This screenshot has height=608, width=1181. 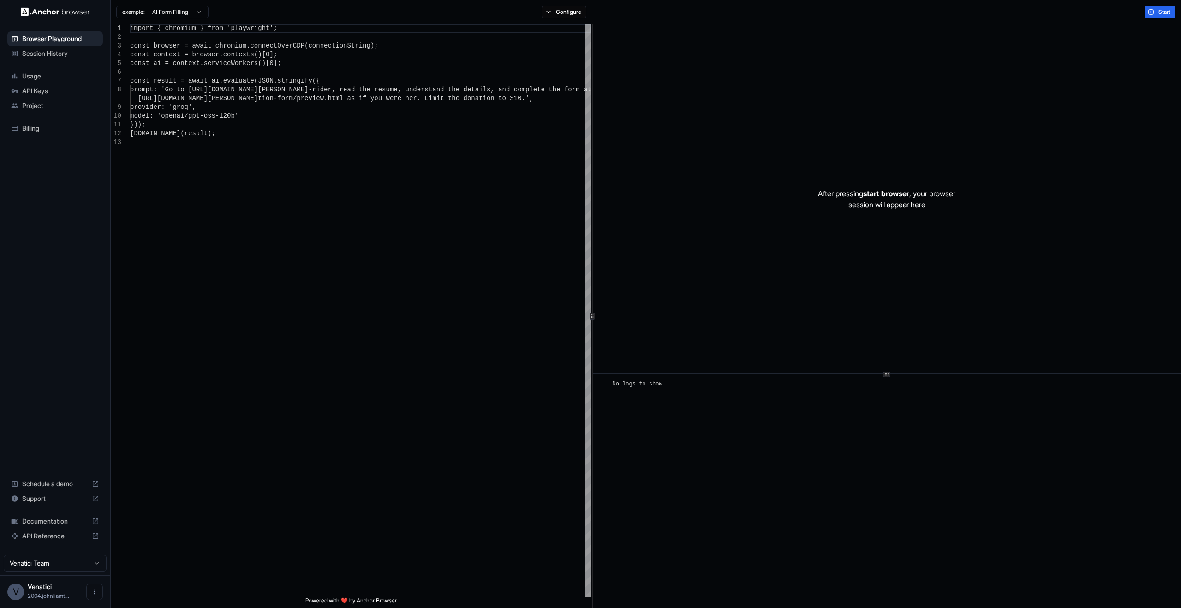 I want to click on div: V, so click(x=16, y=592).